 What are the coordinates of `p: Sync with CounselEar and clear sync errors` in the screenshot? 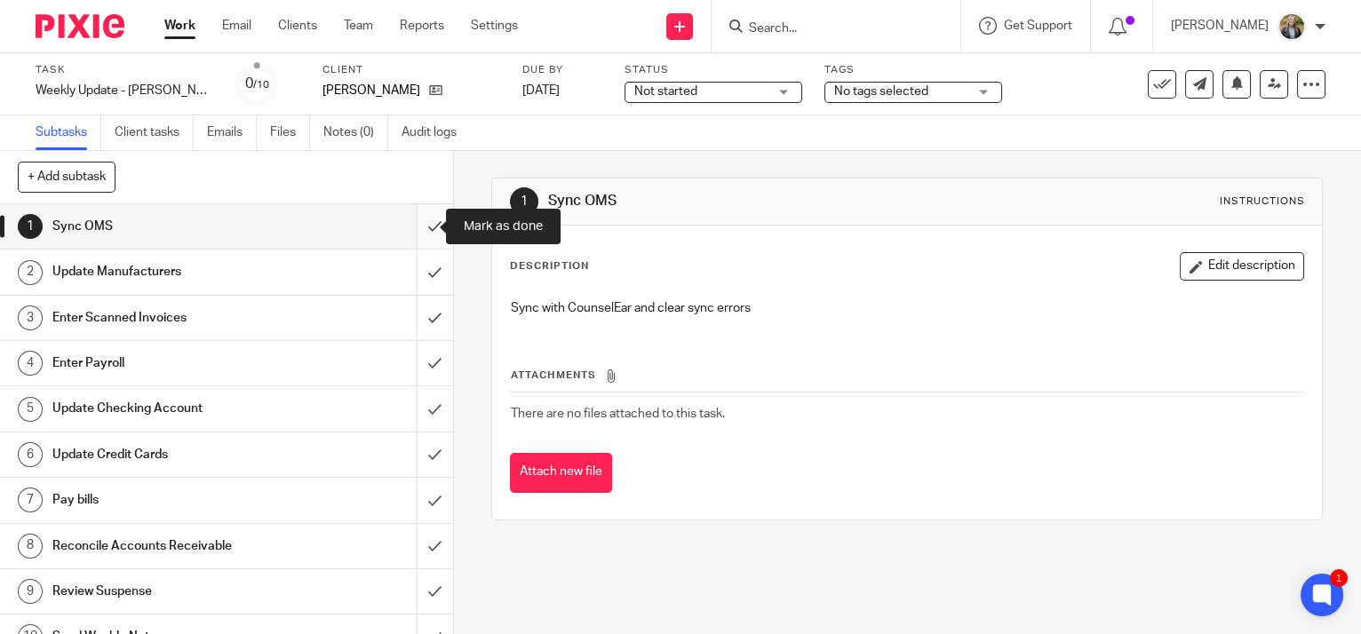 It's located at (907, 308).